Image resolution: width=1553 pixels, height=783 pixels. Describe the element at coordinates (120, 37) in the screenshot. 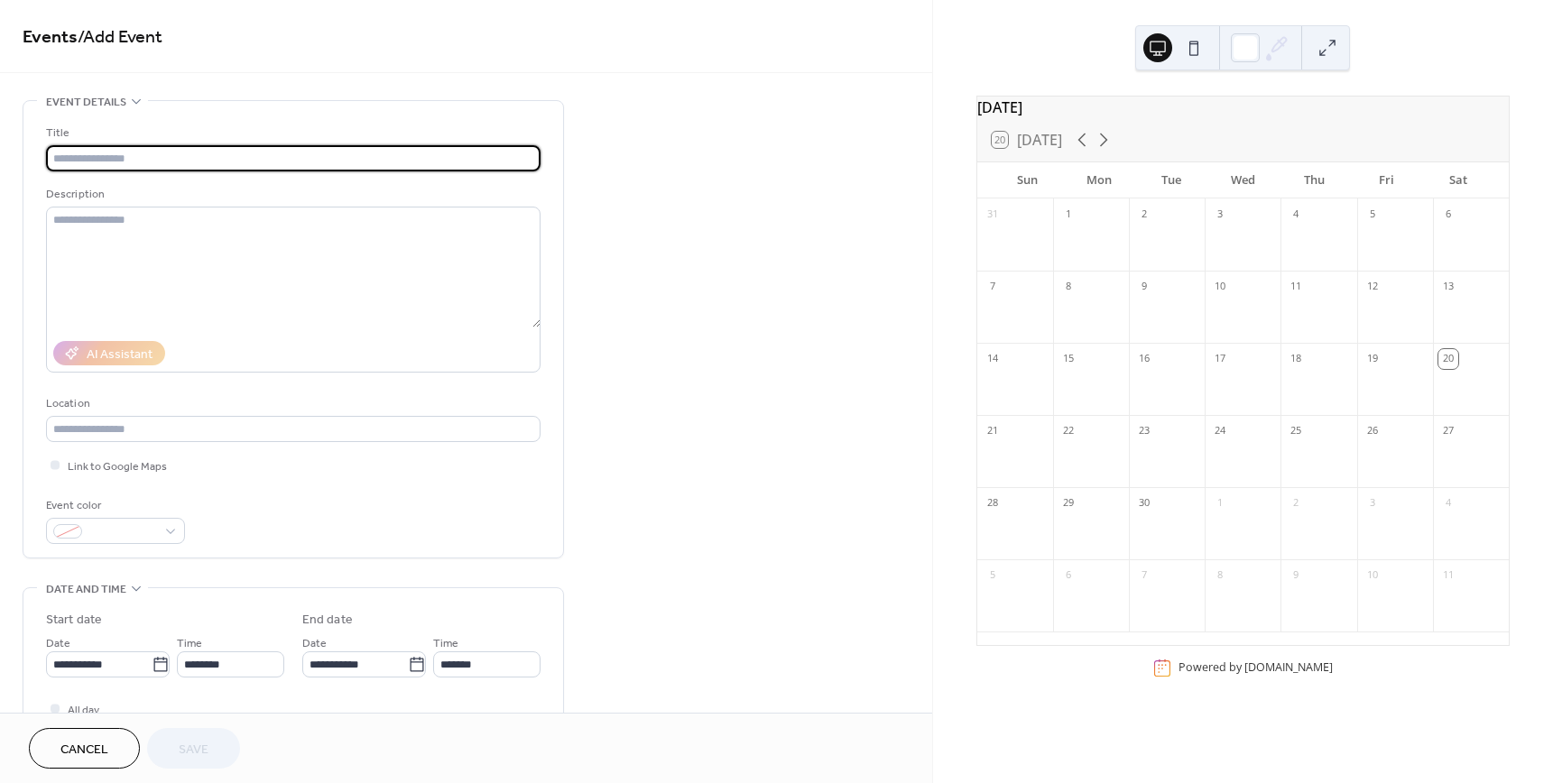

I see `span: / Add Event` at that location.